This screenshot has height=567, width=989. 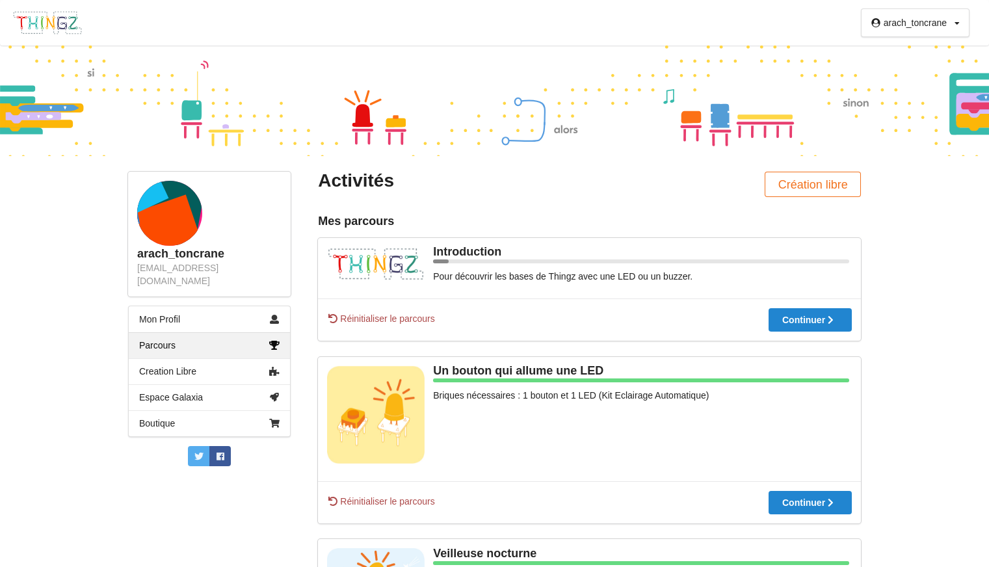 What do you see at coordinates (209, 371) in the screenshot?
I see `a: Creation Libre` at bounding box center [209, 371].